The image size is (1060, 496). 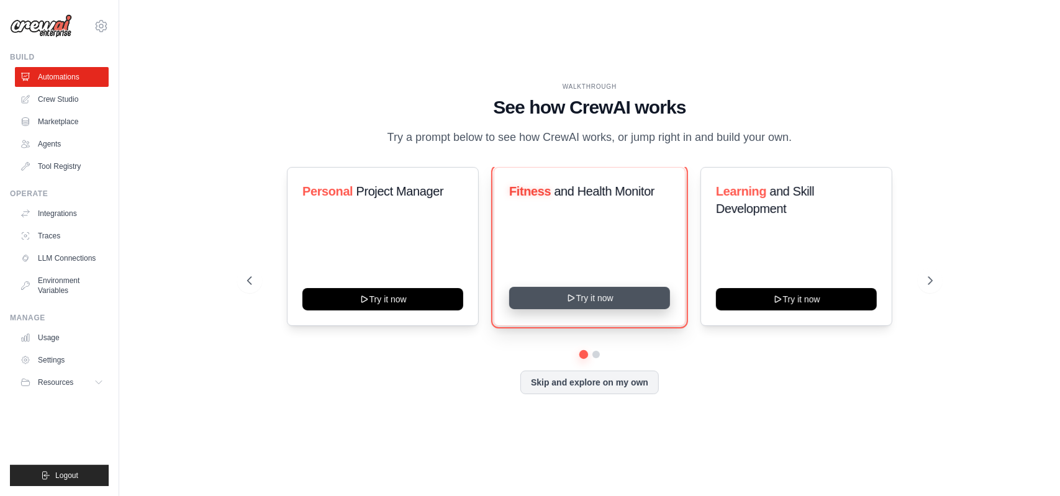 What do you see at coordinates (590, 86) in the screenshot?
I see `div: WALKTHROUGH` at bounding box center [590, 86].